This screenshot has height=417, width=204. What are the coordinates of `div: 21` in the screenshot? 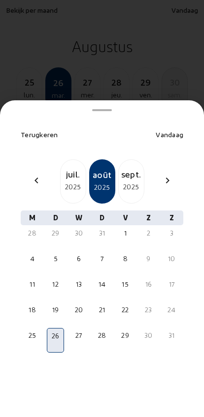 It's located at (101, 310).